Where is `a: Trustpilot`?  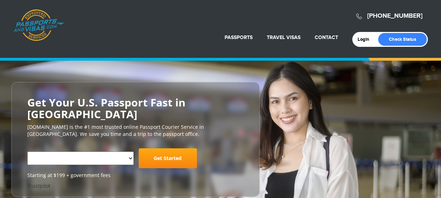
a: Trustpilot is located at coordinates (39, 186).